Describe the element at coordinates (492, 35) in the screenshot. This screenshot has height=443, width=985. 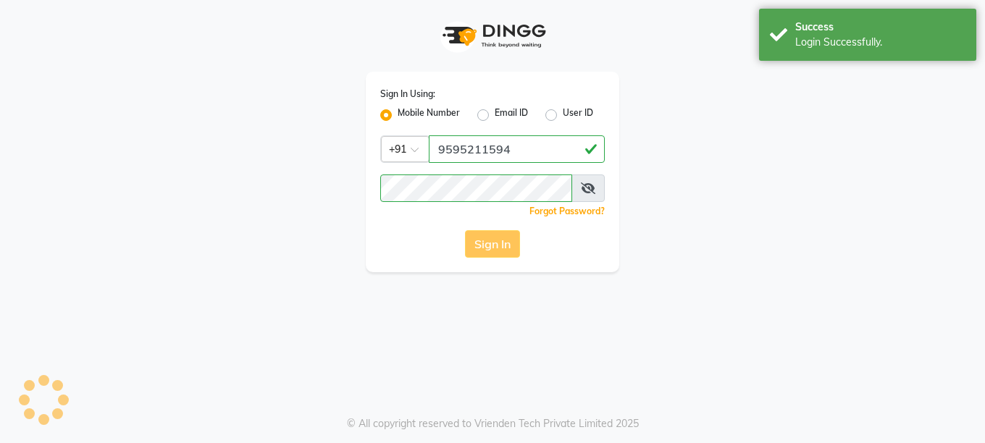
I see `img: logo1.svg` at that location.